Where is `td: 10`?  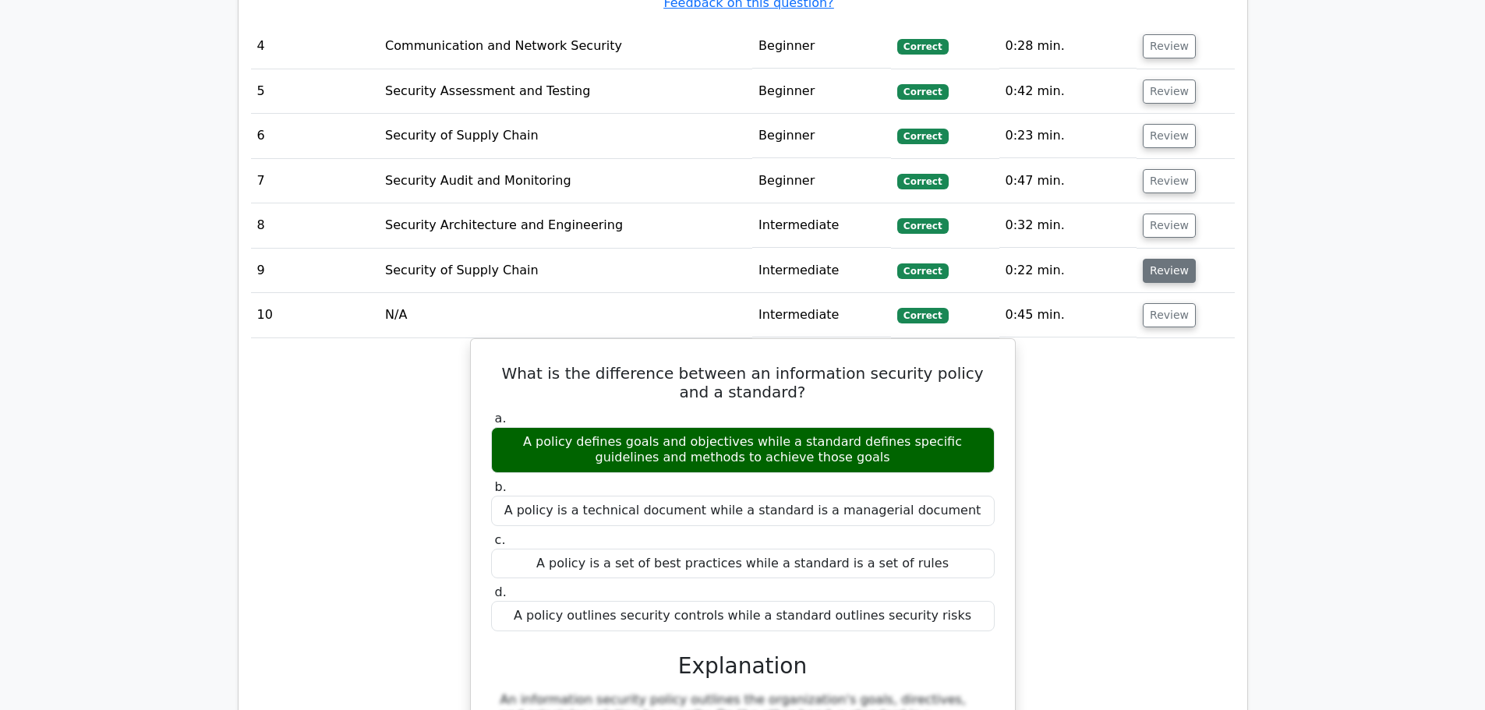 td: 10 is located at coordinates (315, 315).